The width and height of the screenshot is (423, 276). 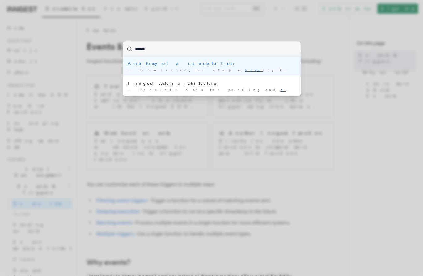 I want to click on div: Inngest system architecture, so click(x=212, y=83).